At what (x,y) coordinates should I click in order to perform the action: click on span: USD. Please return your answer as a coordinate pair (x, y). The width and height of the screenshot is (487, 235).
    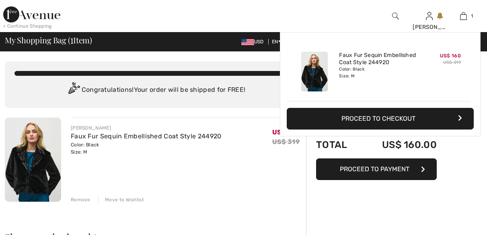
    Looking at the image, I should click on (254, 42).